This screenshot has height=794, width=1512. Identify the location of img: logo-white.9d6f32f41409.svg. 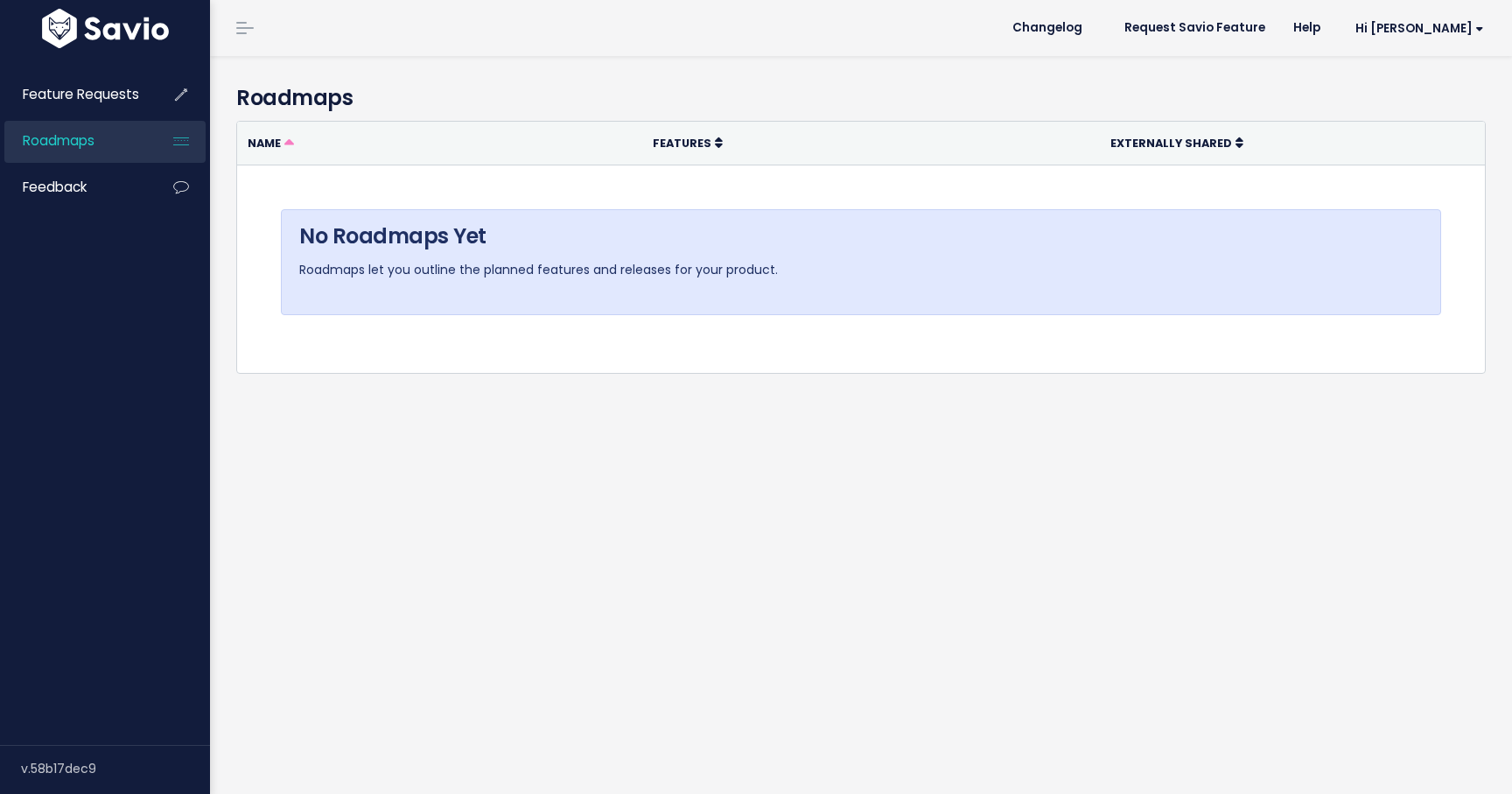
(105, 28).